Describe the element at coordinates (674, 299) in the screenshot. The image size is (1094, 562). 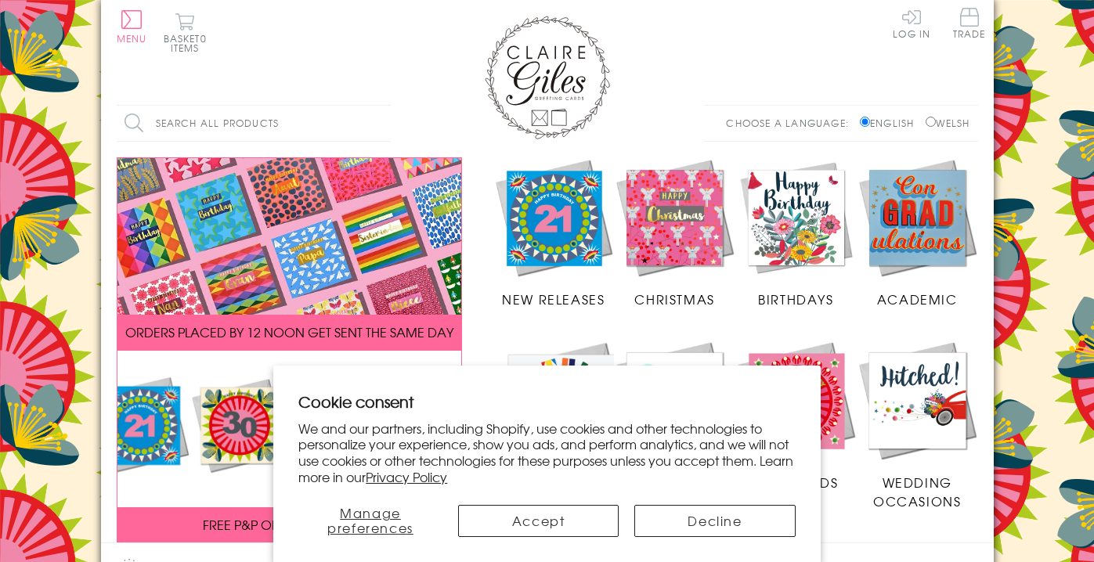
I see `span: Christmas` at that location.